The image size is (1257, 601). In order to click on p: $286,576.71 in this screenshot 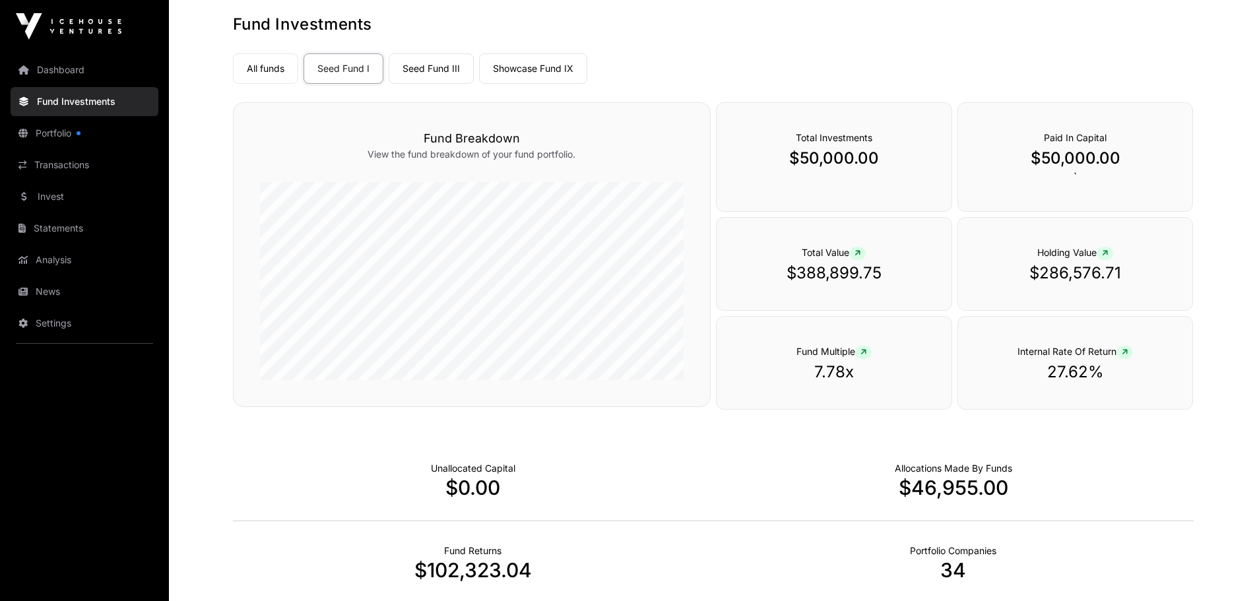, I will do `click(1076, 273)`.